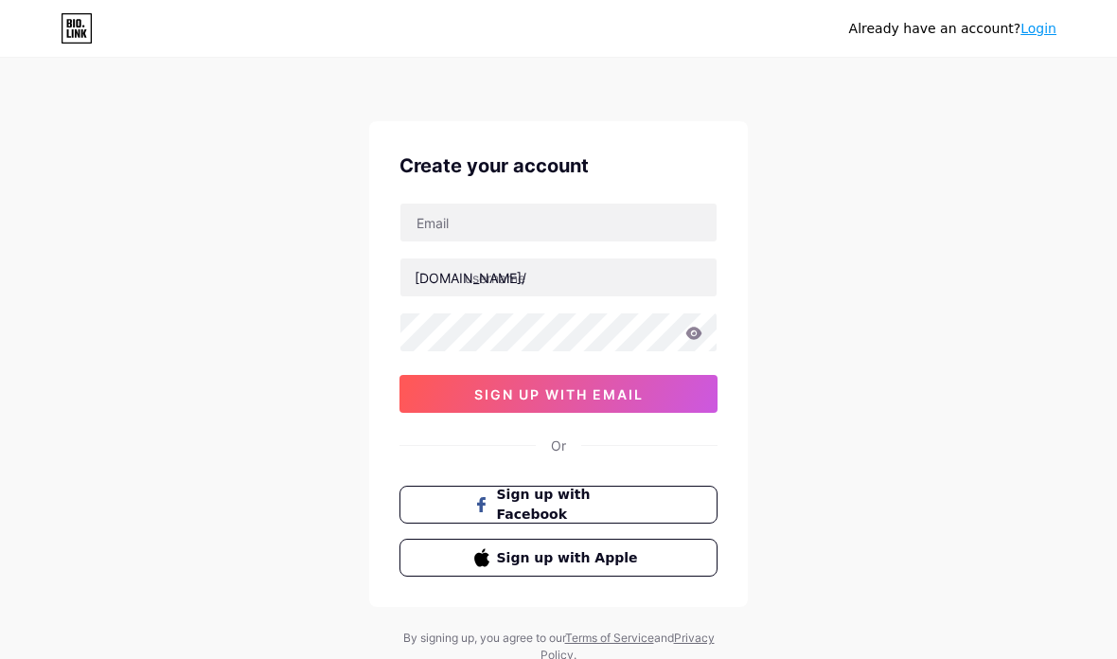  I want to click on a: Login, so click(1038, 28).